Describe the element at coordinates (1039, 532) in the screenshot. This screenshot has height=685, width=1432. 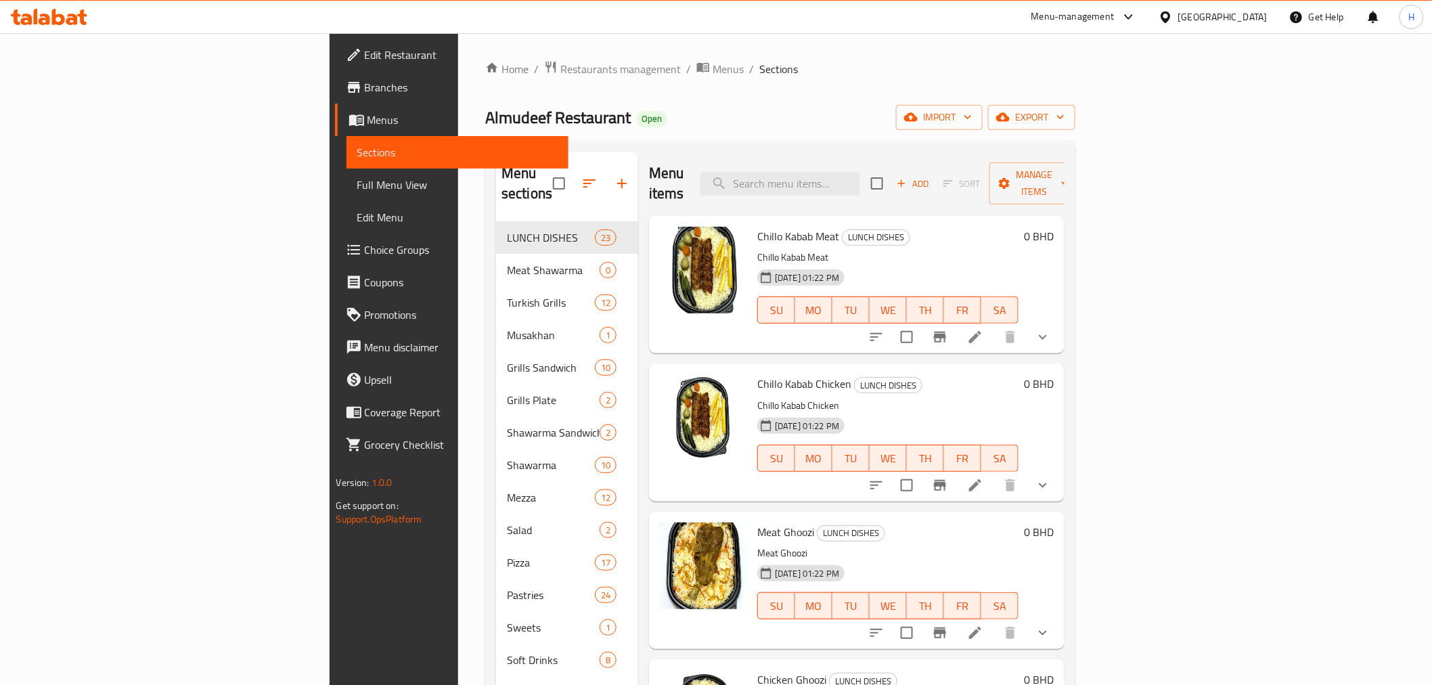
I see `h6: 0 BHD` at that location.